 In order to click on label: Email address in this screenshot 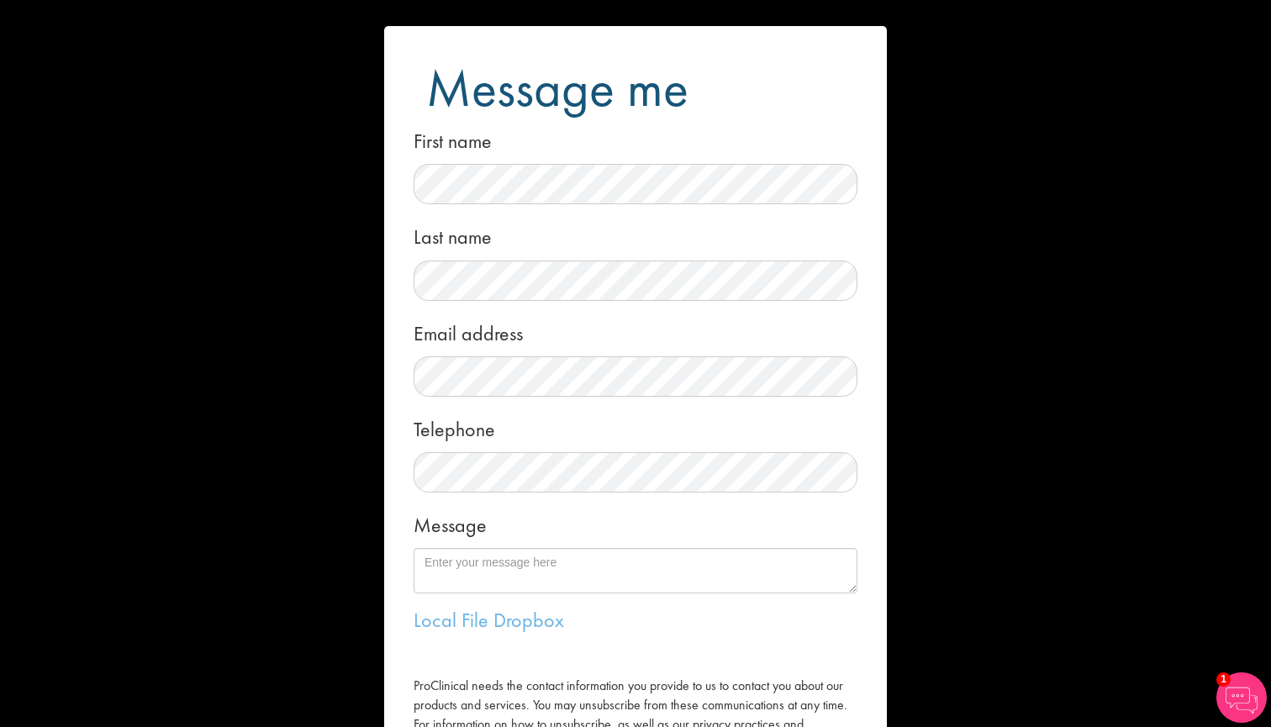, I will do `click(468, 330)`.